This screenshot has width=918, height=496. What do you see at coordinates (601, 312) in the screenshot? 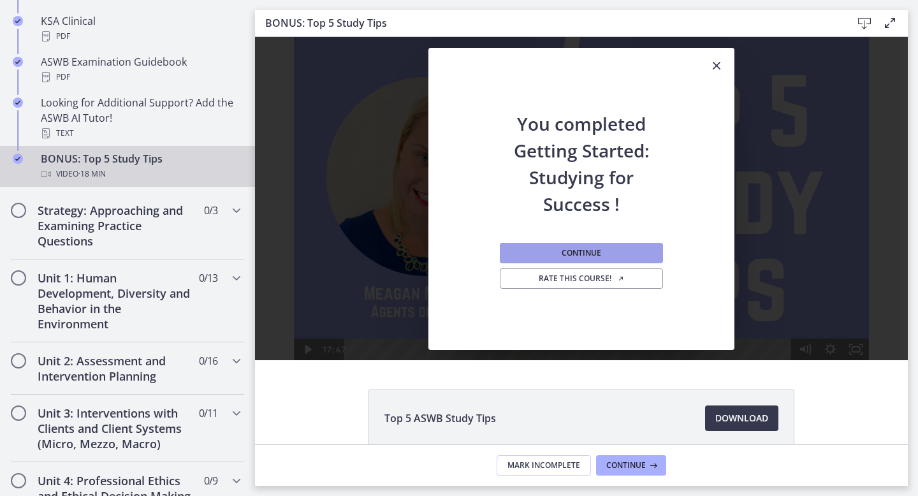
I see `button: Fullscreen` at bounding box center [601, 312].